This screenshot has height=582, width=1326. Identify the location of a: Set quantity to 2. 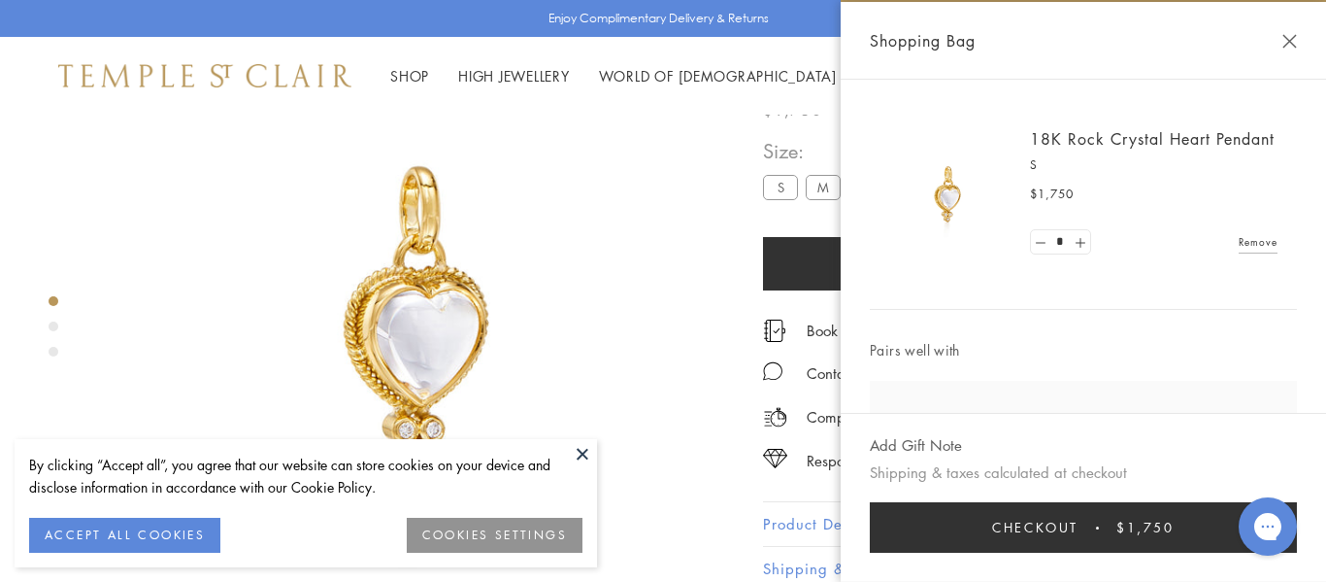
(1080, 242).